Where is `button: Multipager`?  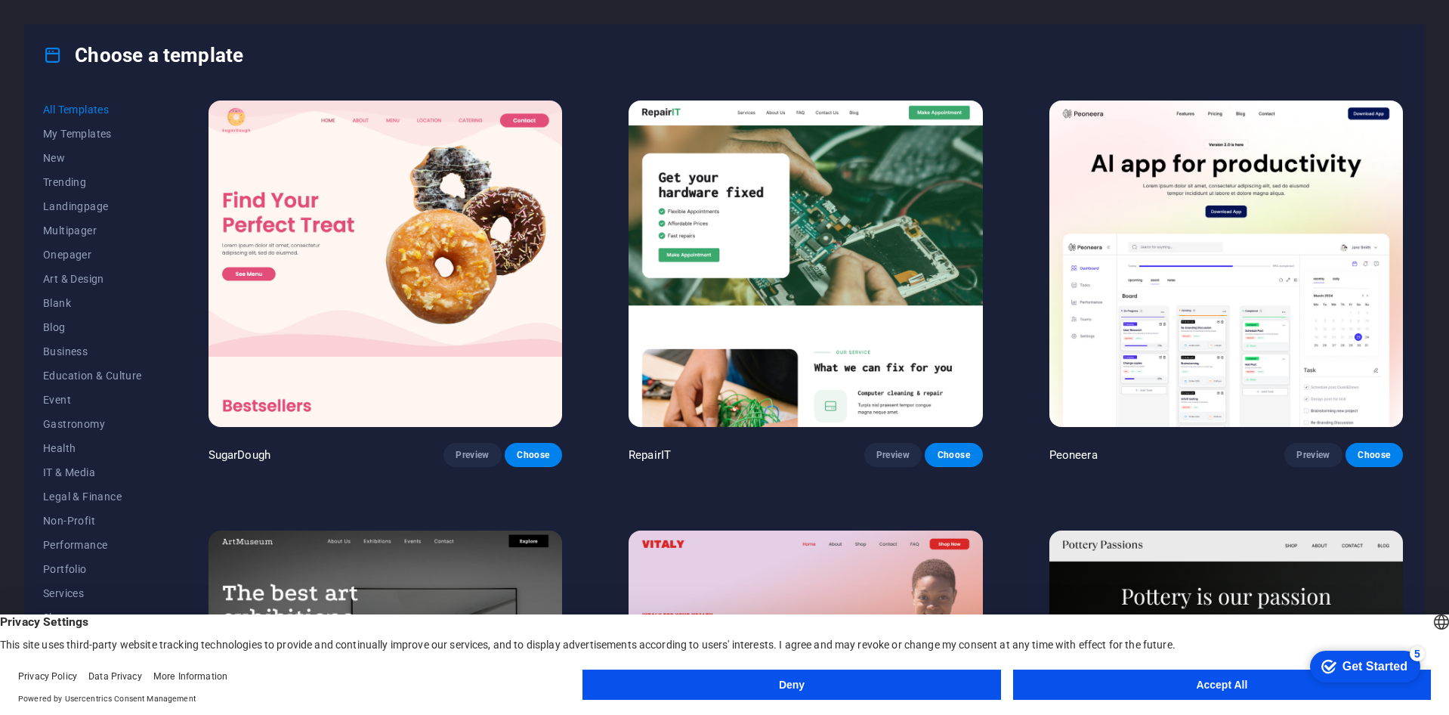
button: Multipager is located at coordinates (92, 230).